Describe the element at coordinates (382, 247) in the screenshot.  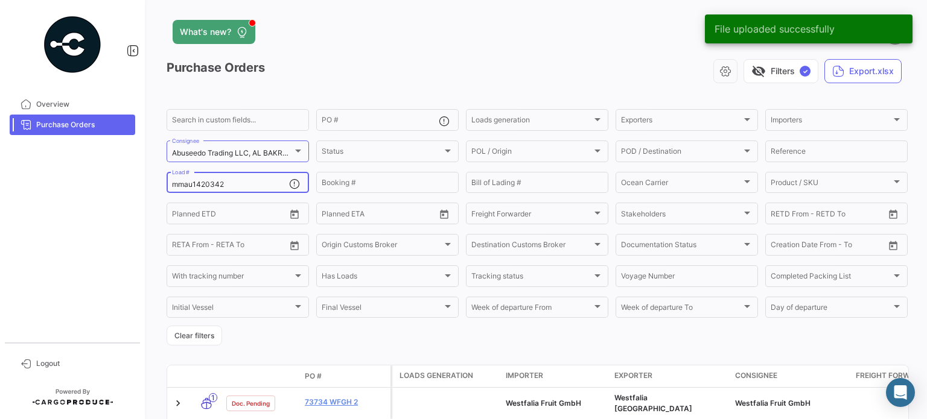
I see `span: Origin Customs Broker` at that location.